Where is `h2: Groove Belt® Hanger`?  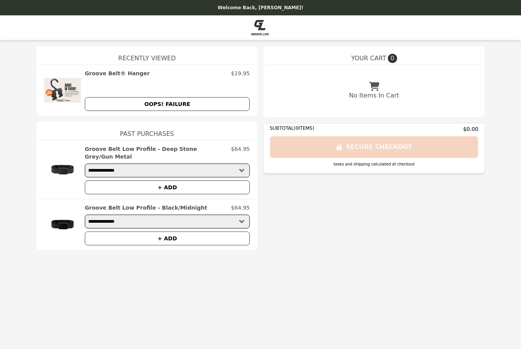 h2: Groove Belt® Hanger is located at coordinates (117, 73).